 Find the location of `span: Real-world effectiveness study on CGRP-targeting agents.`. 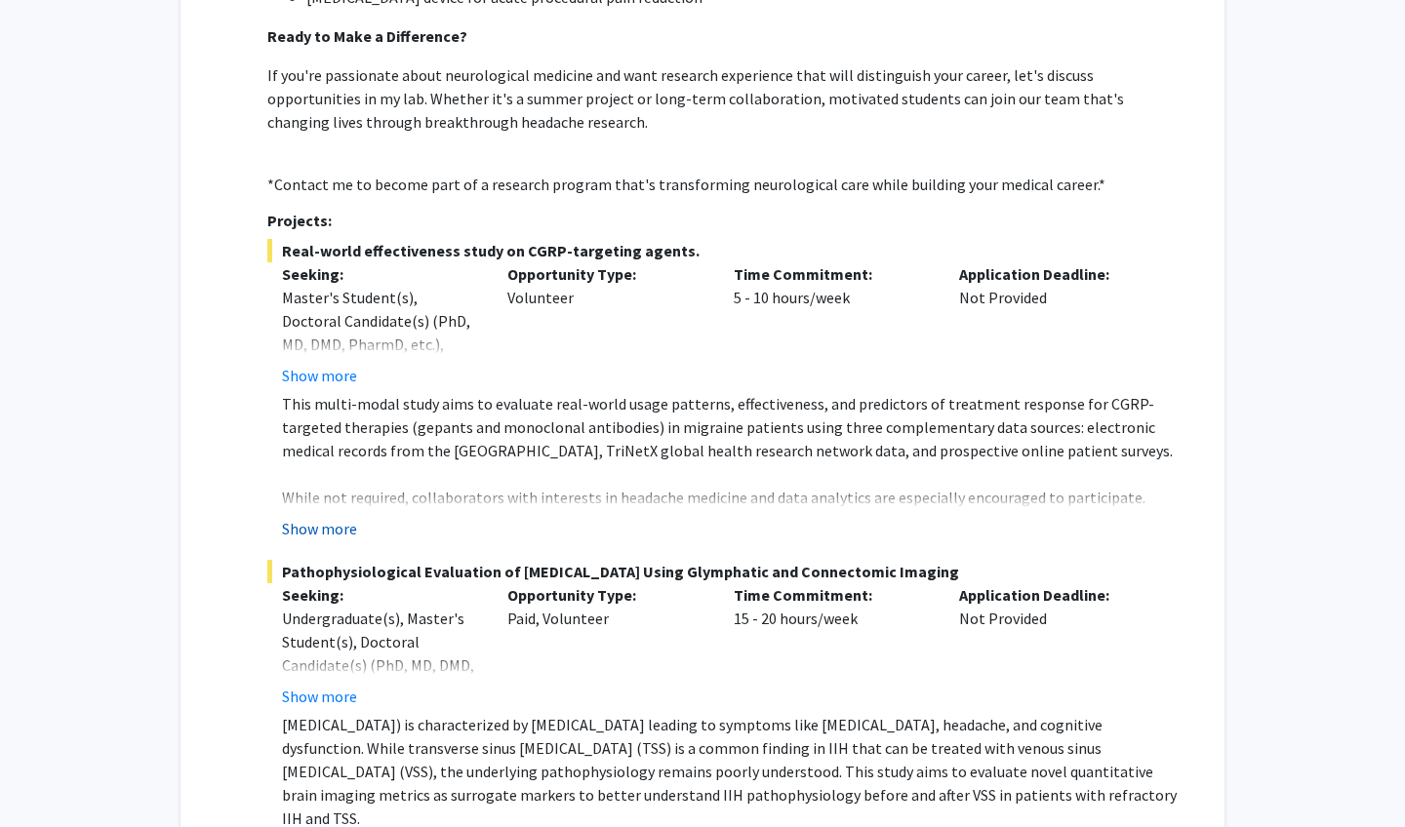

span: Real-world effectiveness study on CGRP-targeting agents. is located at coordinates (726, 251).